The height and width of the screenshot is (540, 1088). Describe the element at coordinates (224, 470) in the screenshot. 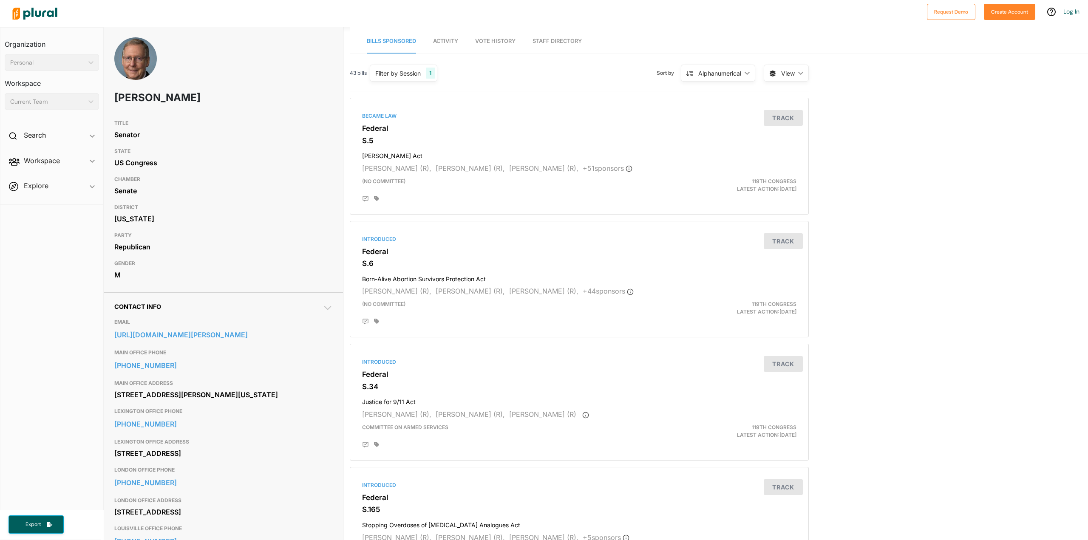

I see `h3: LONDON OFFICE PHONE` at that location.